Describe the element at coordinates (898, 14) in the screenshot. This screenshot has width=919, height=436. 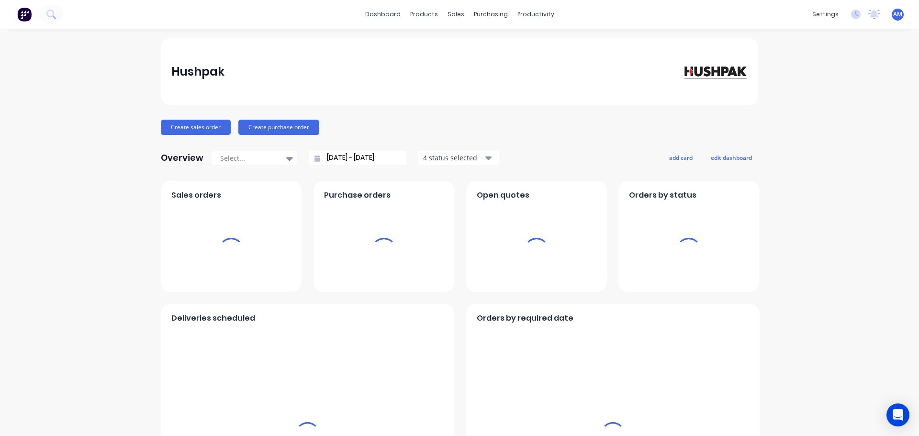
I see `span: AM` at that location.